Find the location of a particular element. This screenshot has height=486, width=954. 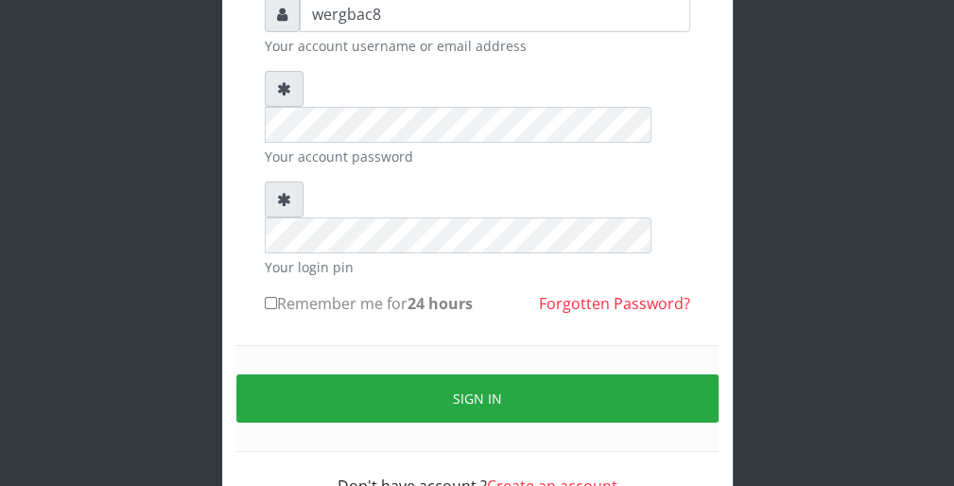

b: 24 hours is located at coordinates (440, 304).